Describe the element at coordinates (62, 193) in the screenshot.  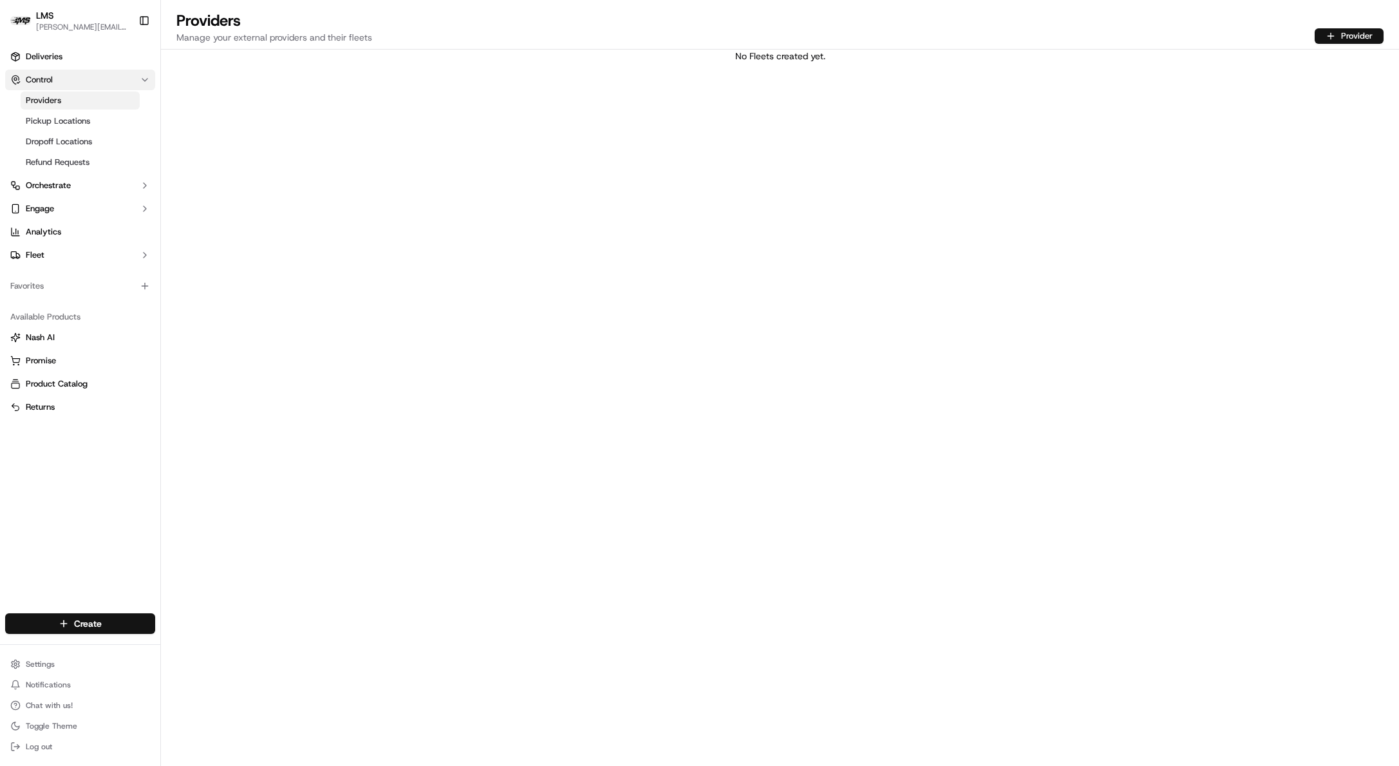
I see `span: Knowledge Base` at that location.